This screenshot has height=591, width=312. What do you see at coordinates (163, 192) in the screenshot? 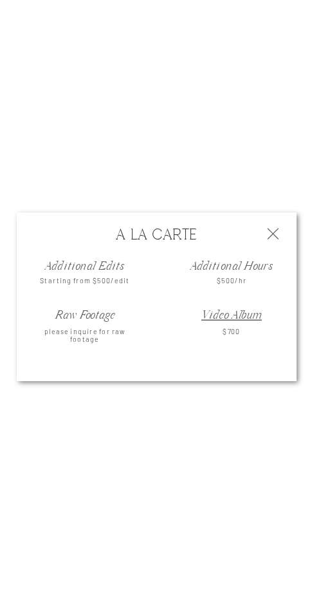
I see `p: o` at bounding box center [163, 192].